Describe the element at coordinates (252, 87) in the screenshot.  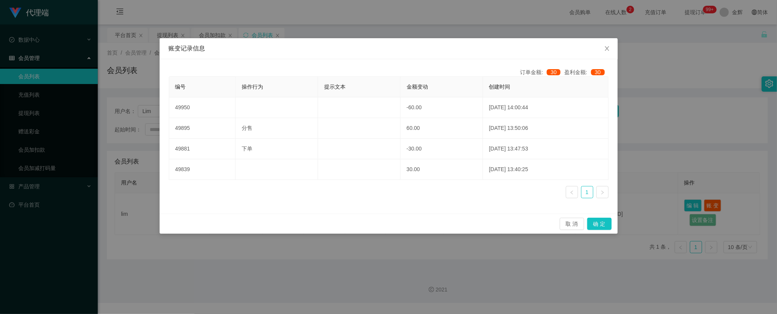
I see `span: 操作行为` at that location.